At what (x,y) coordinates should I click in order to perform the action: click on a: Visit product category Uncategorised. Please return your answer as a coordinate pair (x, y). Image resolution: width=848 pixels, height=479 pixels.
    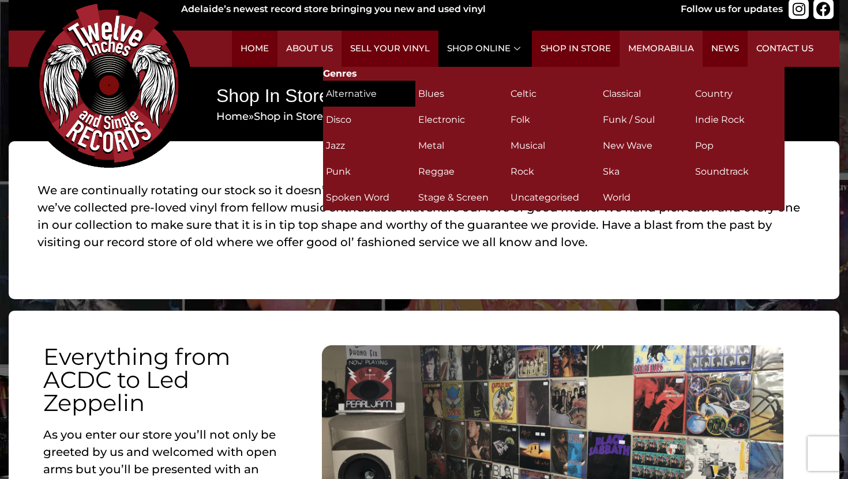
    Looking at the image, I should click on (554, 197).